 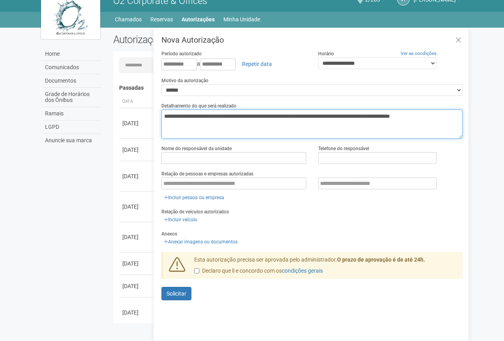 What do you see at coordinates (72, 114) in the screenshot?
I see `a: Ramais` at bounding box center [72, 114].